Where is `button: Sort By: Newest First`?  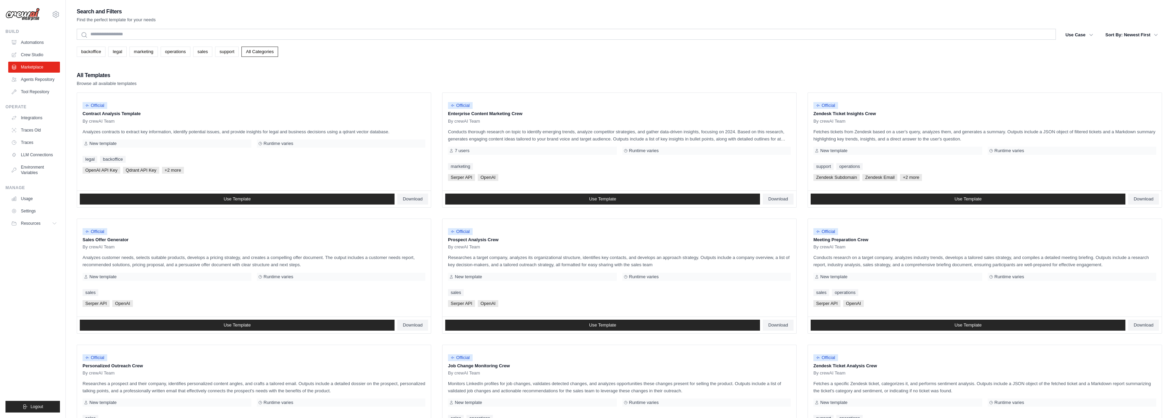 button: Sort By: Newest First is located at coordinates (1131, 35).